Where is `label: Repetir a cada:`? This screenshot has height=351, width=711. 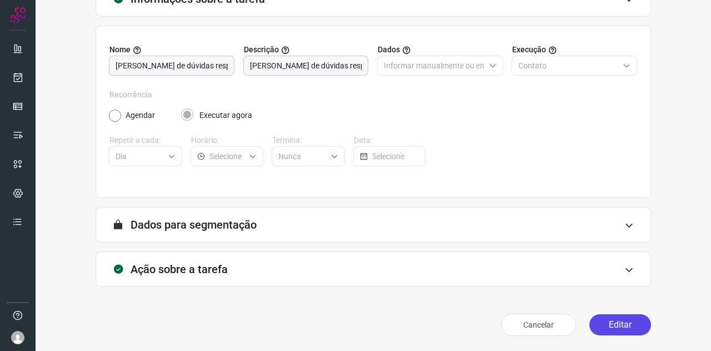
label: Repetir a cada: is located at coordinates (146, 140).